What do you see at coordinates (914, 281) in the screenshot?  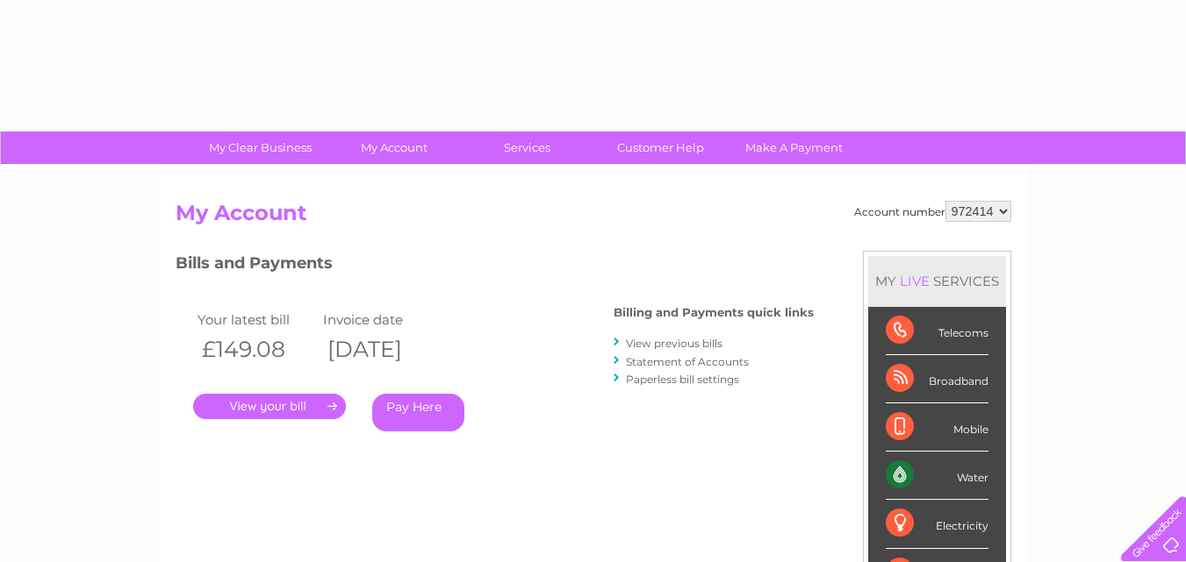 I see `div: LIVE` at bounding box center [914, 281].